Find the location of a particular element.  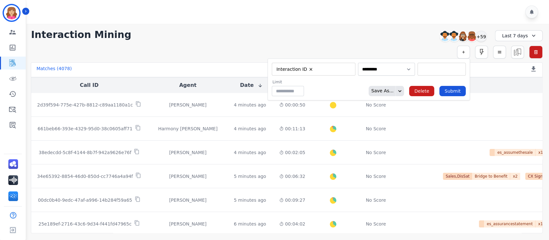

button: Call ID is located at coordinates (89, 85).